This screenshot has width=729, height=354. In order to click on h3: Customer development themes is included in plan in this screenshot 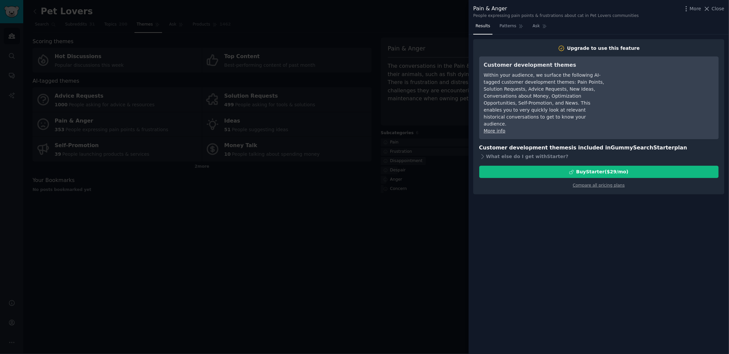, I will do `click(599, 148)`.